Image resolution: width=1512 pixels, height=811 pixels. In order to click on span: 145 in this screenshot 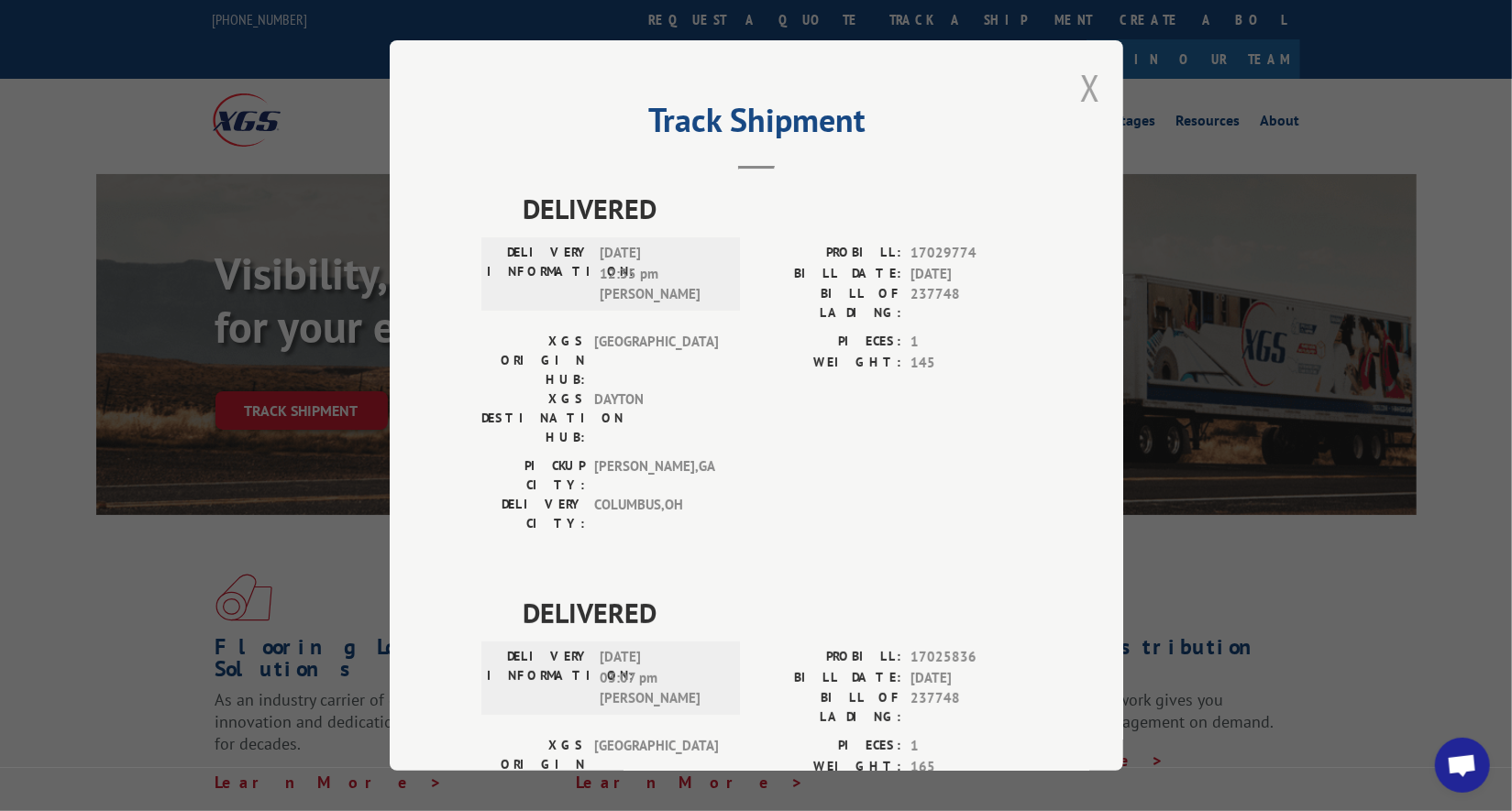, I will do `click(971, 363)`.